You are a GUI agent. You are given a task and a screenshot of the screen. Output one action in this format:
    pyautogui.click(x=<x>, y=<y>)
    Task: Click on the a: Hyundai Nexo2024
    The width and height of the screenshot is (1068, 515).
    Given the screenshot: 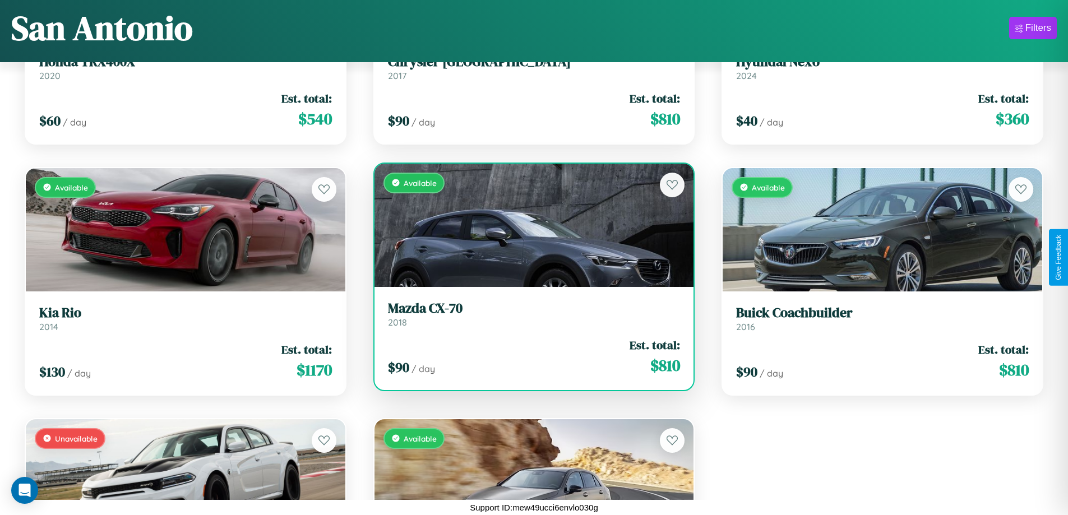 What is the action you would take?
    pyautogui.click(x=882, y=67)
    